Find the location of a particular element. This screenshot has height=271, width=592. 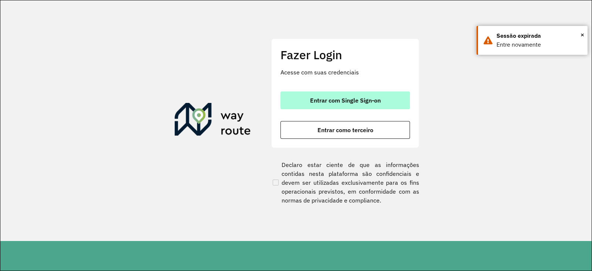

label: Declaro estar ciente de que as informações contidas nesta plataforma são confidenciais e devem se... is located at coordinates (345, 182).